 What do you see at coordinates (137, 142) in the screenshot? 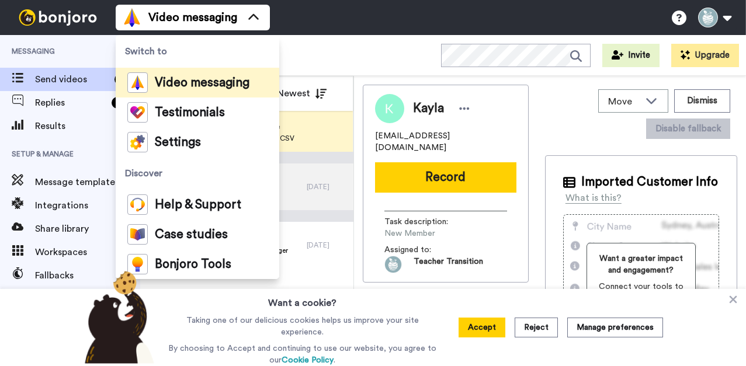
I see `img: settings-colored.svg` at bounding box center [137, 142].